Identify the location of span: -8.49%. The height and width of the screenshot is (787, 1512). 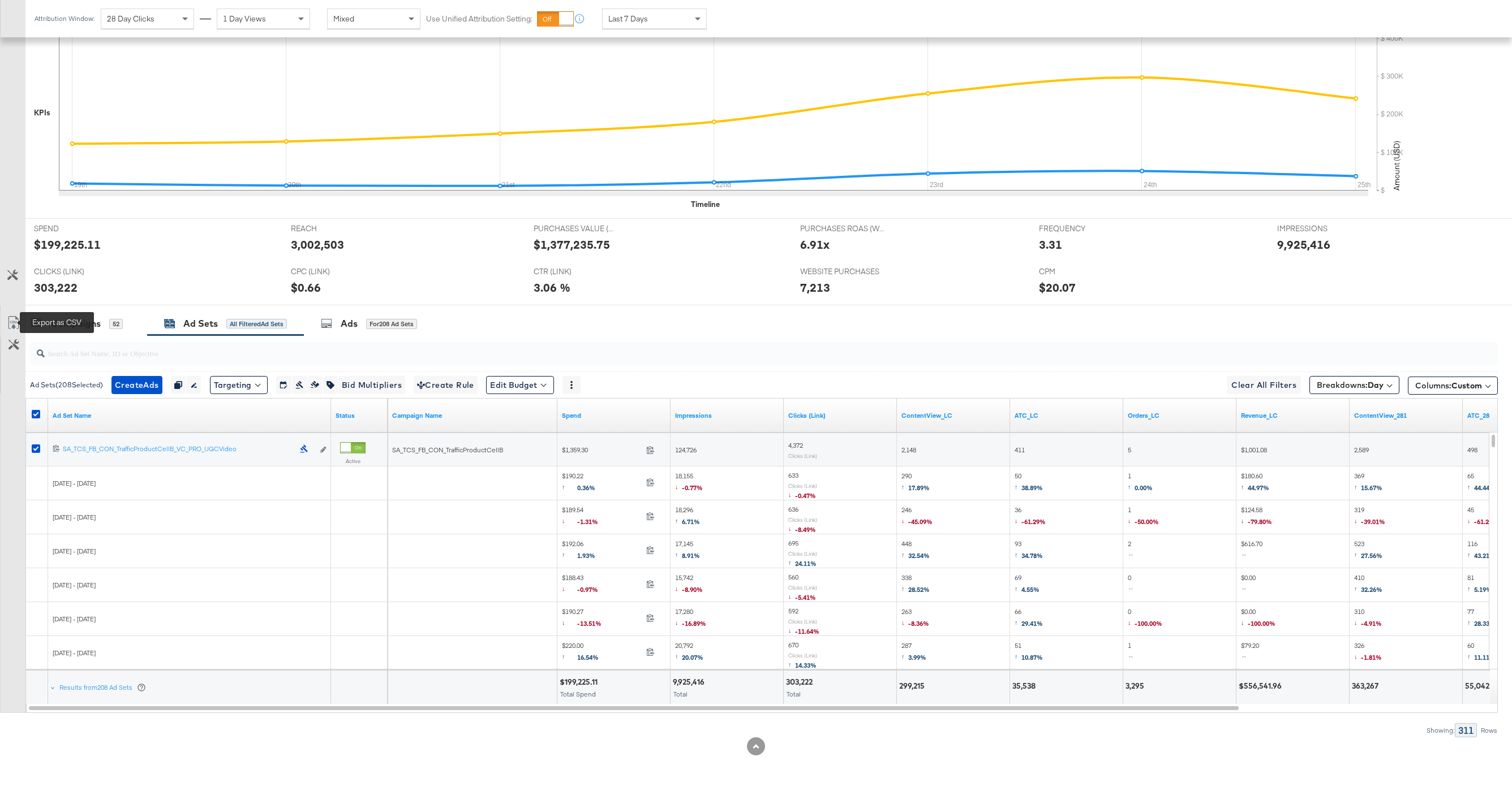
(805, 529).